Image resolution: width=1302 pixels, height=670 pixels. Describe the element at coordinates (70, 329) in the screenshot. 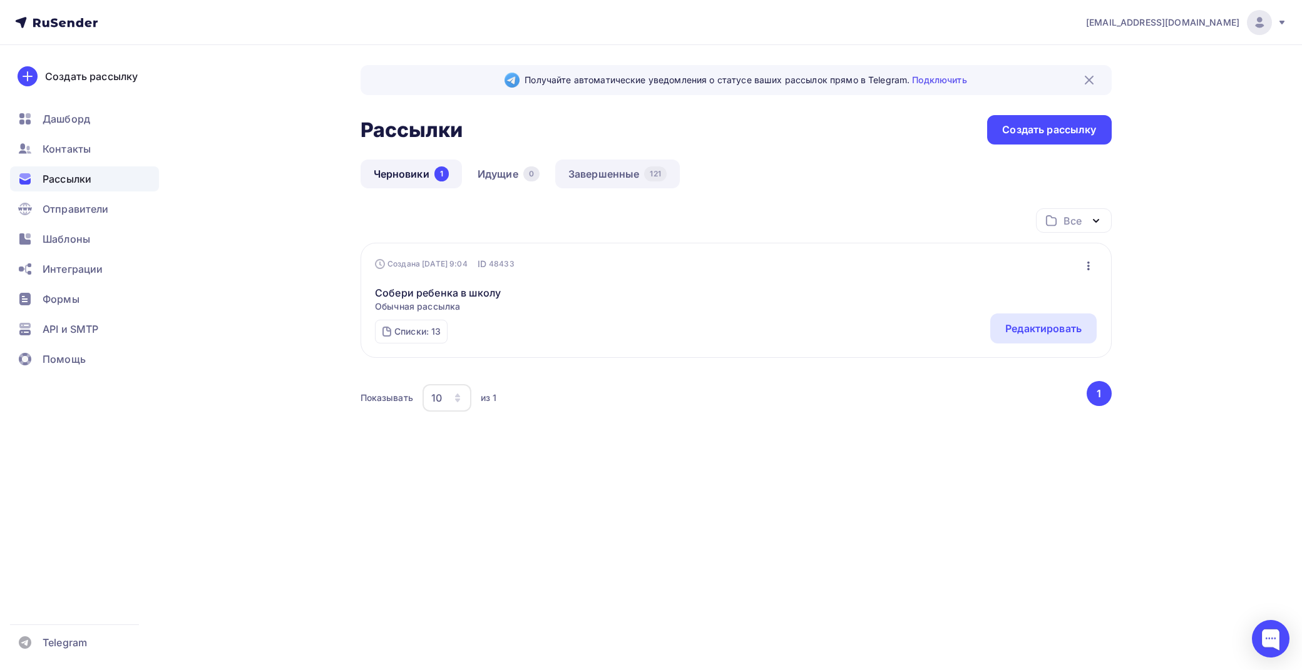

I see `span: API и SMTP` at that location.